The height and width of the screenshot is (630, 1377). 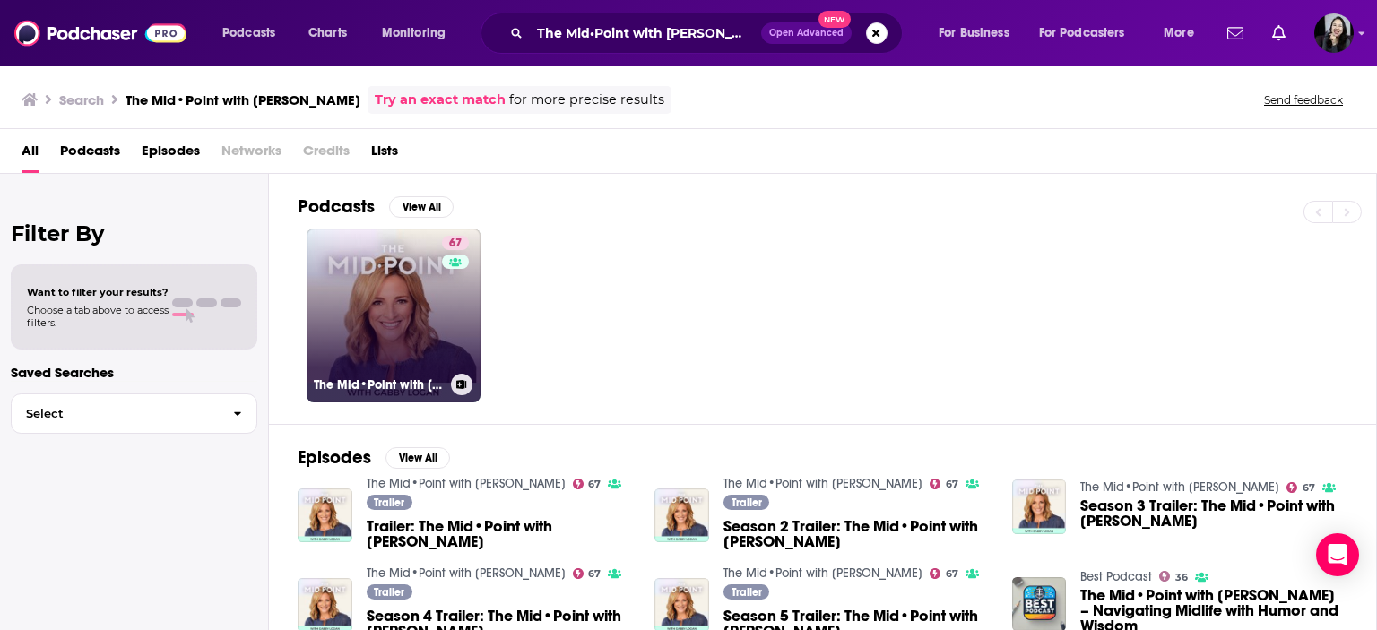 What do you see at coordinates (251, 154) in the screenshot?
I see `span: Networks` at bounding box center [251, 154].